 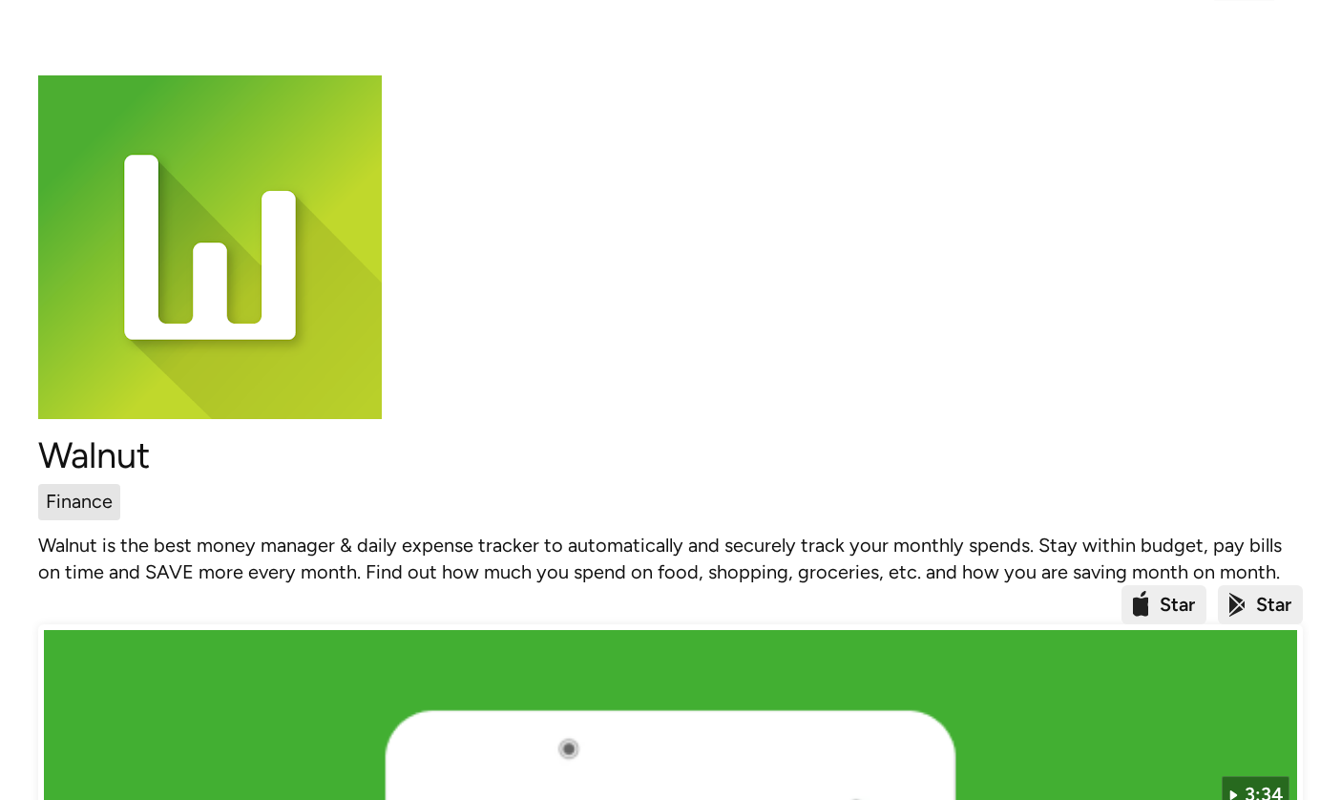 I want to click on p: Walnut is the best money manager & daily expense tracker to automatically and securely track your..., so click(x=670, y=558).